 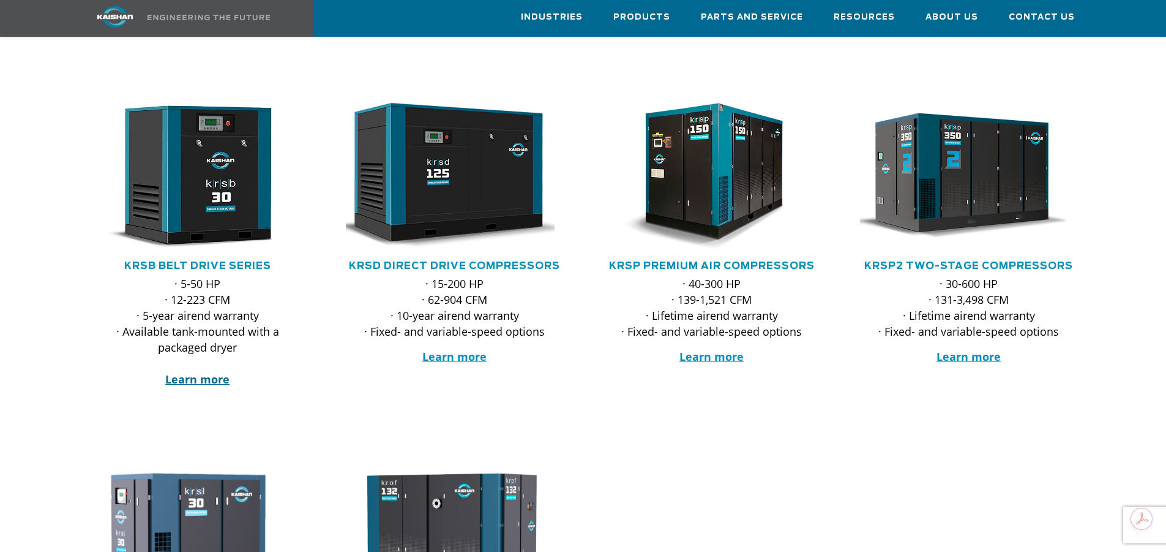 I want to click on div: krsb30, so click(x=198, y=176).